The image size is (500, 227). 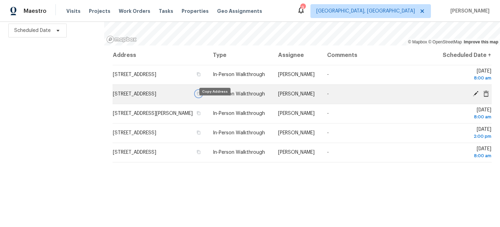 I want to click on span: Projects, so click(x=100, y=11).